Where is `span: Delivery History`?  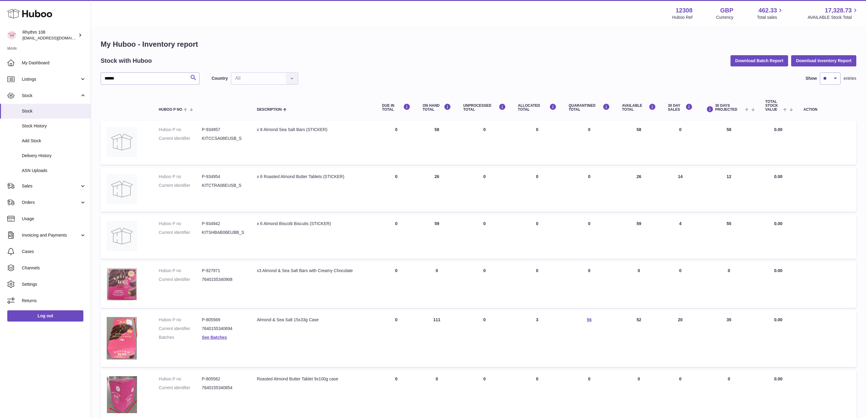 span: Delivery History is located at coordinates (54, 156).